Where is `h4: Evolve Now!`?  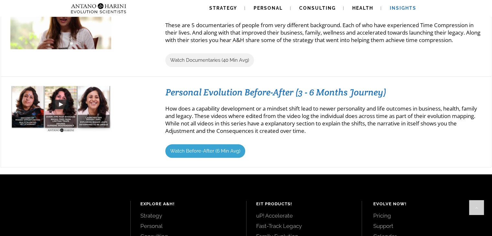 h4: Evolve Now! is located at coordinates (425, 204).